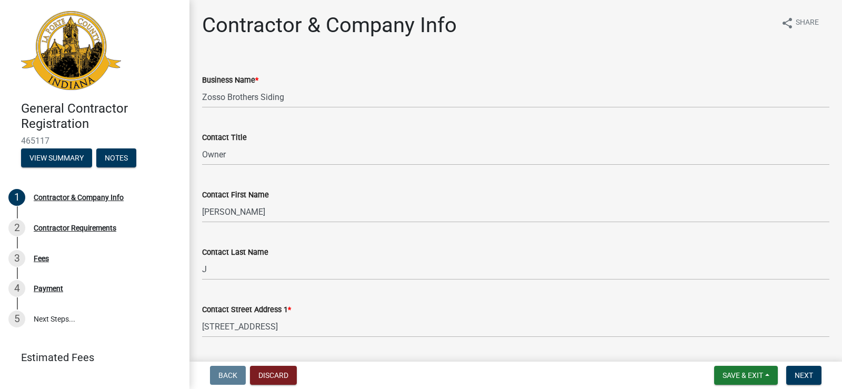 The image size is (842, 389). I want to click on span: Share, so click(807, 23).